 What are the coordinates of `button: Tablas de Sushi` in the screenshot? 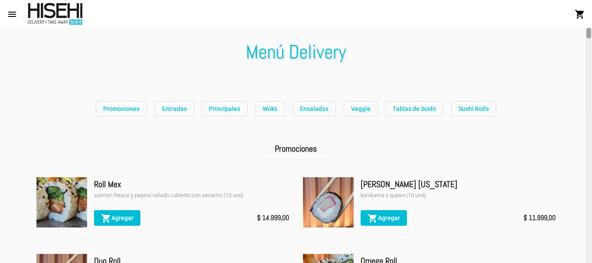 It's located at (414, 109).